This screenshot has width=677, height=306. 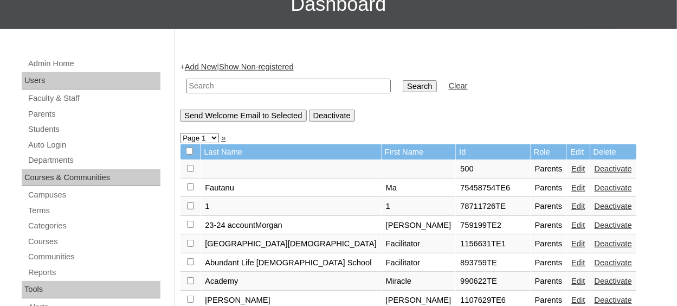 What do you see at coordinates (94, 226) in the screenshot?
I see `a: Categories` at bounding box center [94, 226].